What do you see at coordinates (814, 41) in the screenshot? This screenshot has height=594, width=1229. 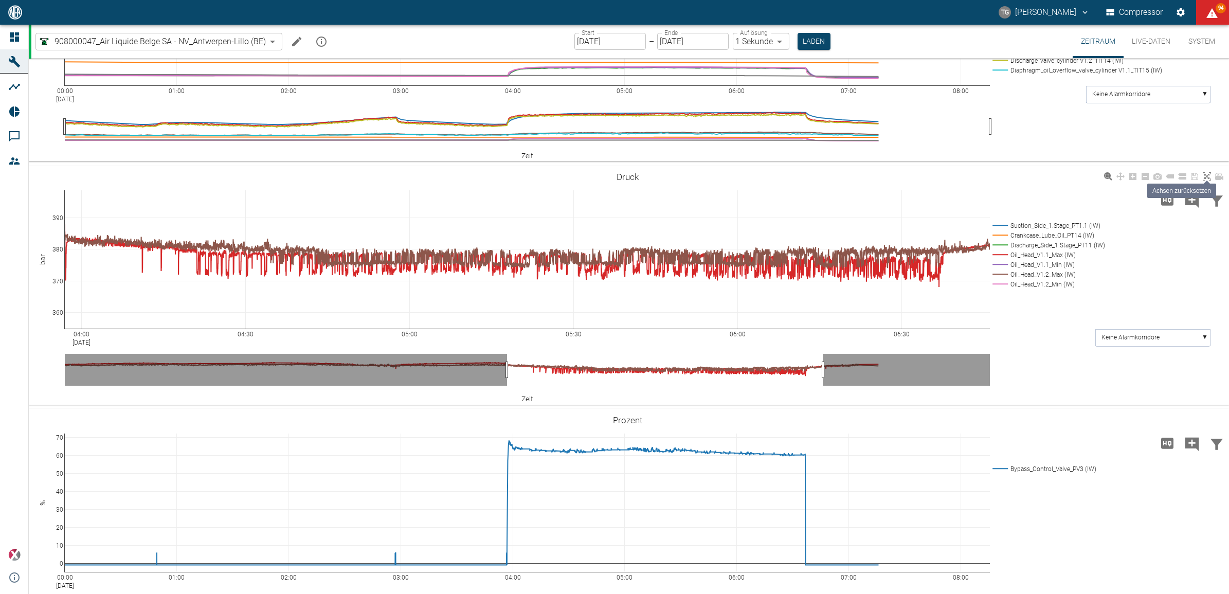 I see `button: Laden` at bounding box center [814, 41].